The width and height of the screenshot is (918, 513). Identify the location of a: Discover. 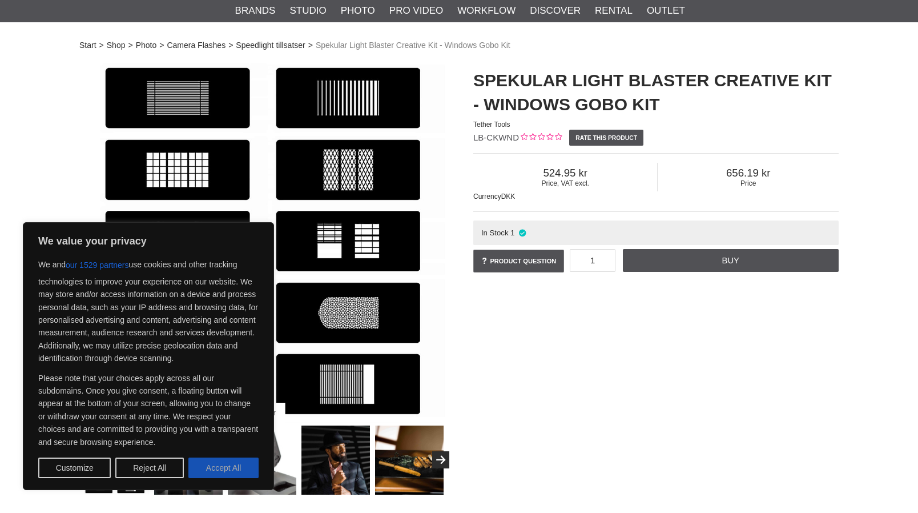
(555, 11).